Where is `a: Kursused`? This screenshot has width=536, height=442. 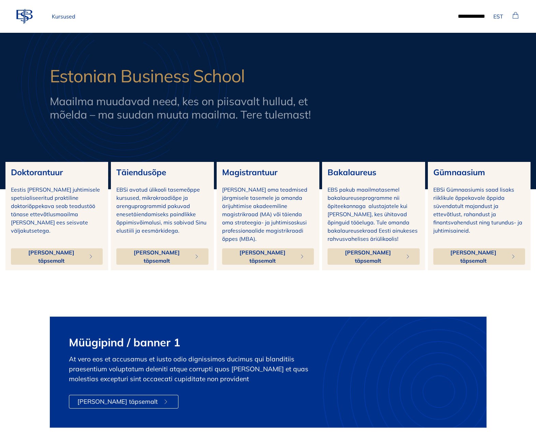
a: Kursused is located at coordinates (63, 16).